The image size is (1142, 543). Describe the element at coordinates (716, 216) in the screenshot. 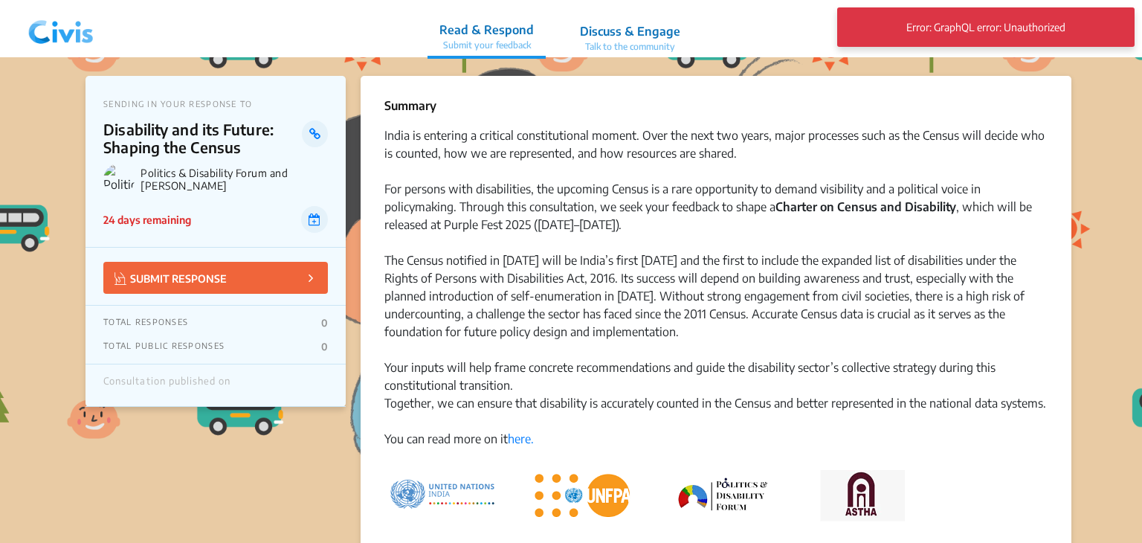

I see `div: For persons with disabilities, the upcoming Census is a rare opportunity to demand visibility and...` at that location.